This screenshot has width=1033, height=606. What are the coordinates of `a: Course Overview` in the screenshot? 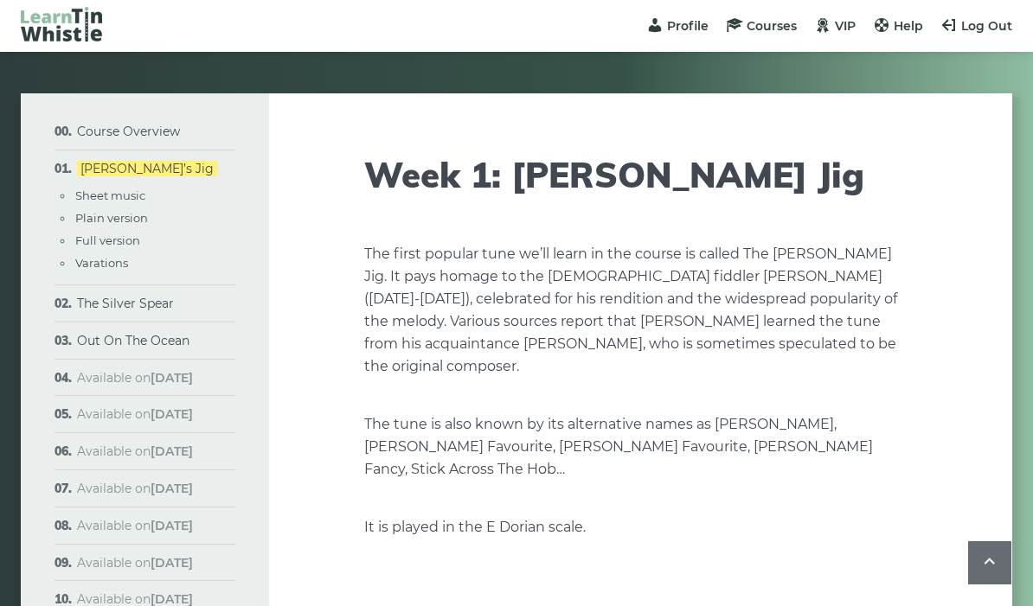 It's located at (128, 132).